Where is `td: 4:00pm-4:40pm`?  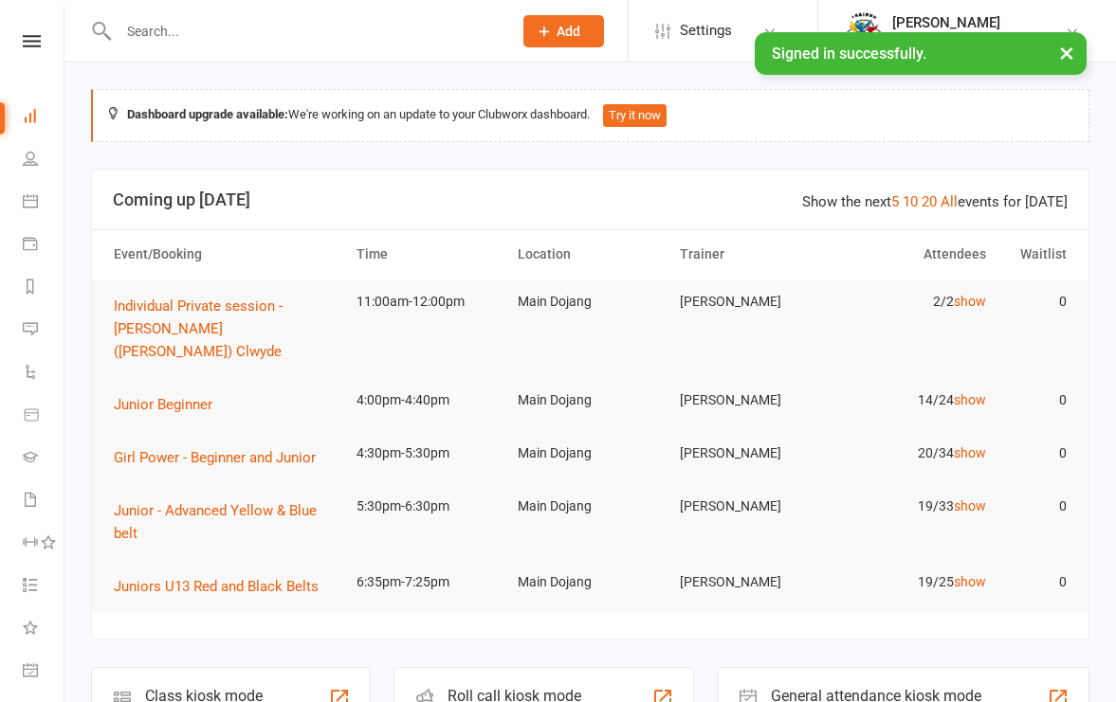 td: 4:00pm-4:40pm is located at coordinates (428, 400).